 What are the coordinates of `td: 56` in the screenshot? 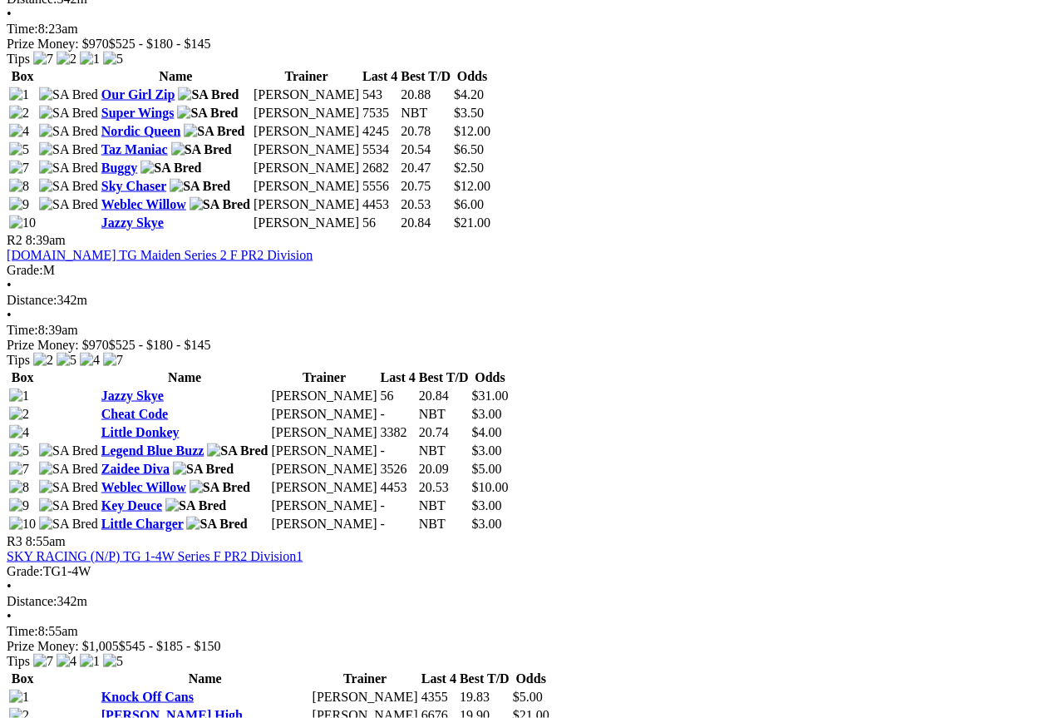 It's located at (397, 396).